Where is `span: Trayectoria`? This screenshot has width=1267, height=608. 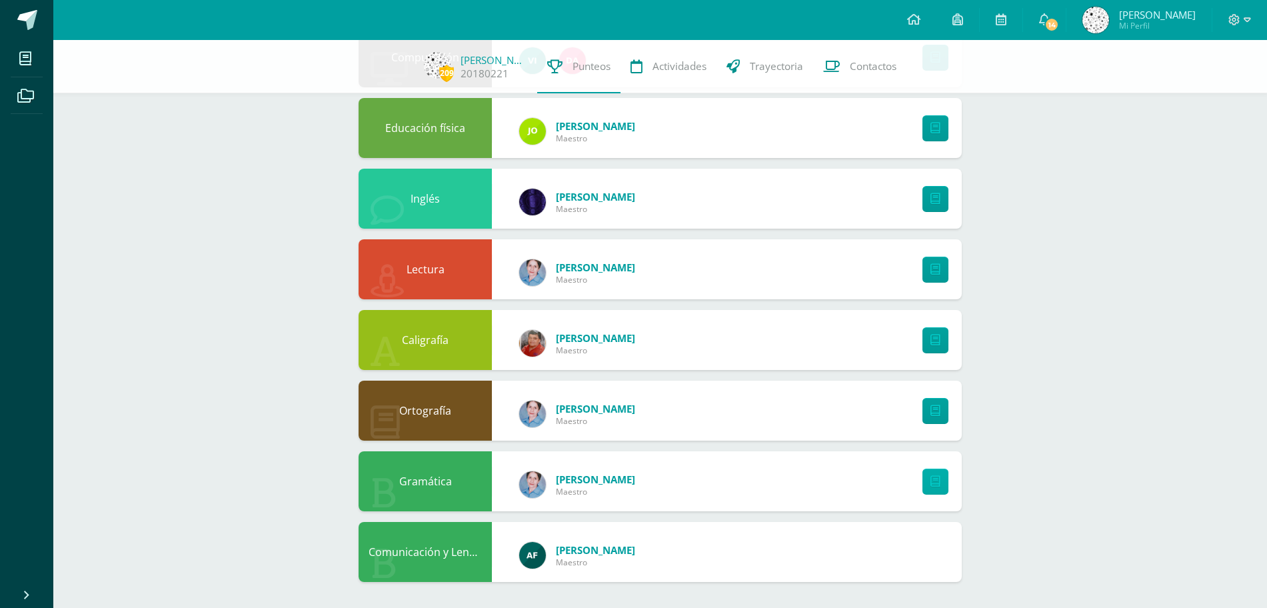 span: Trayectoria is located at coordinates (777, 66).